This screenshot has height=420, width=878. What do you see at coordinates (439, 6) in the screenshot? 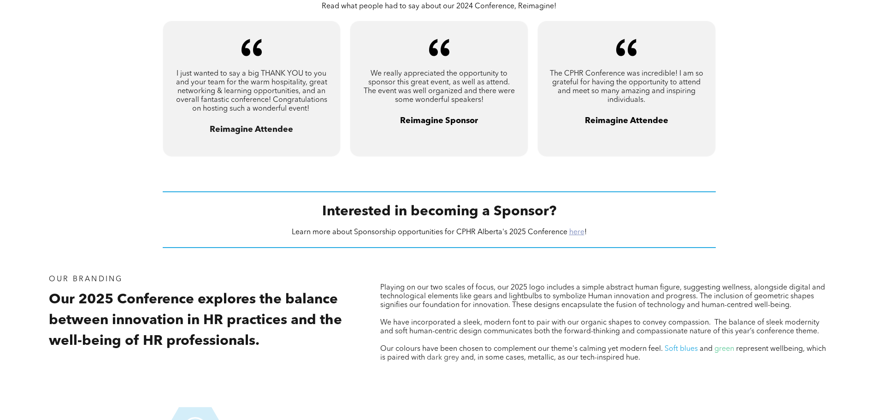
I see `span: Read what people had to say about our 2024 Conference, Reimagine!` at bounding box center [439, 6].